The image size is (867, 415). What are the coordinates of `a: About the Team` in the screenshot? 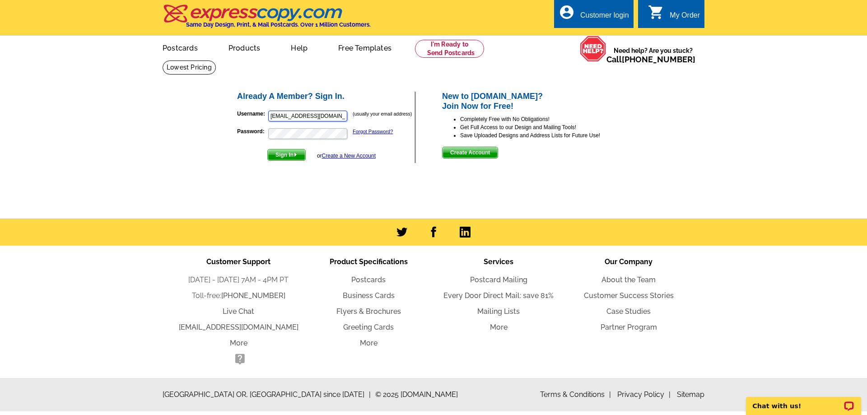 It's located at (629, 280).